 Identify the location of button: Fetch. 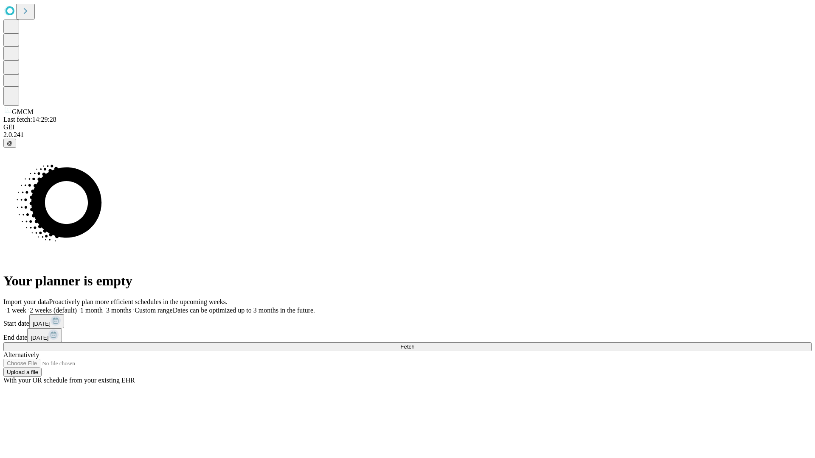
(407, 347).